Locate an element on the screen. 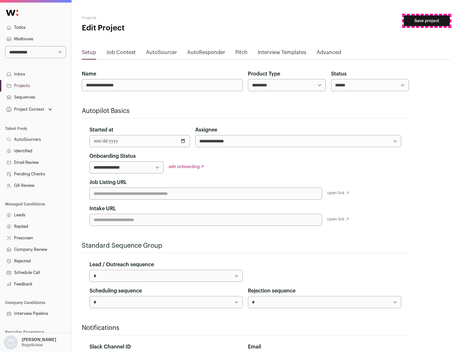 Image resolution: width=460 pixels, height=352 pixels. p: Bagelicious is located at coordinates (32, 345).